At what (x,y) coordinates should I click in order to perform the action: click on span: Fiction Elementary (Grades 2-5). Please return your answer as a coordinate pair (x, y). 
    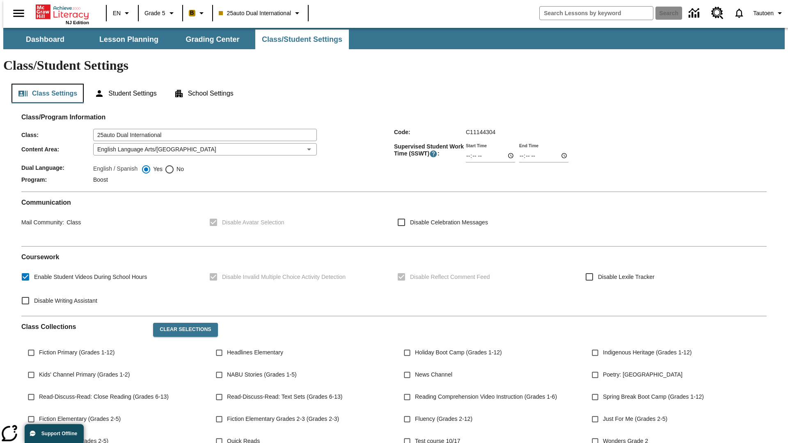
    Looking at the image, I should click on (80, 419).